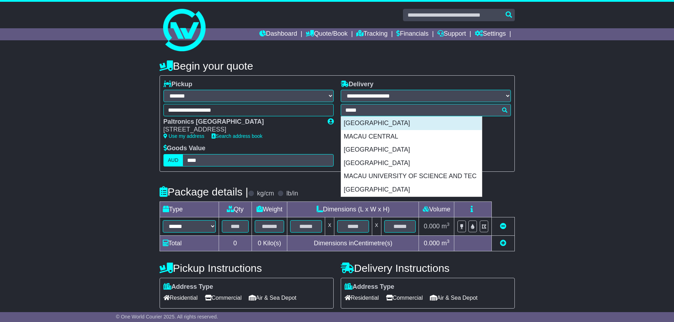  What do you see at coordinates (428, 268) in the screenshot?
I see `h4: Delivery Instructions` at bounding box center [428, 268].